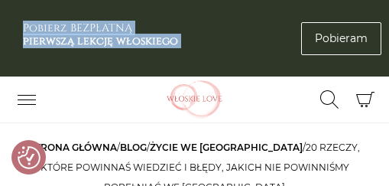 The height and width of the screenshot is (186, 389). What do you see at coordinates (195, 99) in the screenshot?
I see `img: Włoskielove` at bounding box center [195, 99].